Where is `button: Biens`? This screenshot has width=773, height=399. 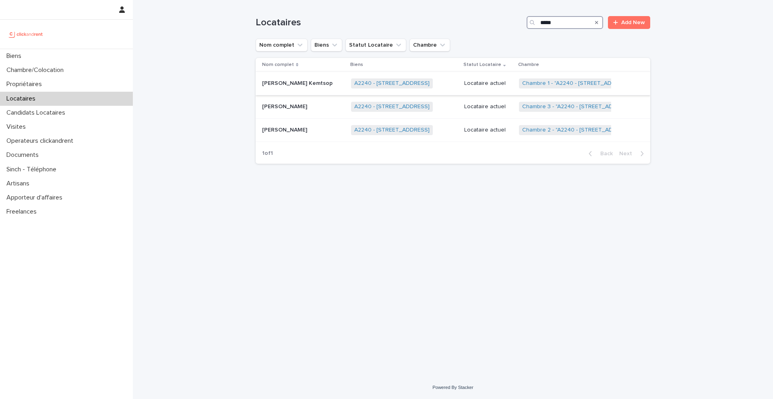
button: Biens is located at coordinates (327, 45).